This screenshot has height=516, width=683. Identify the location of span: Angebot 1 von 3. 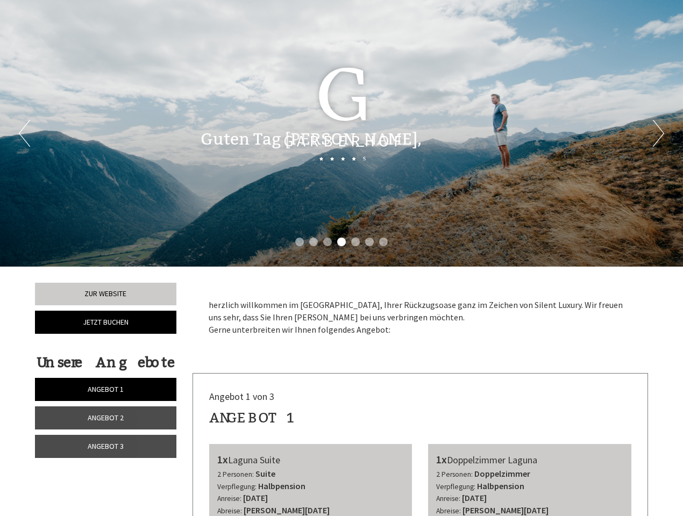
(242, 397).